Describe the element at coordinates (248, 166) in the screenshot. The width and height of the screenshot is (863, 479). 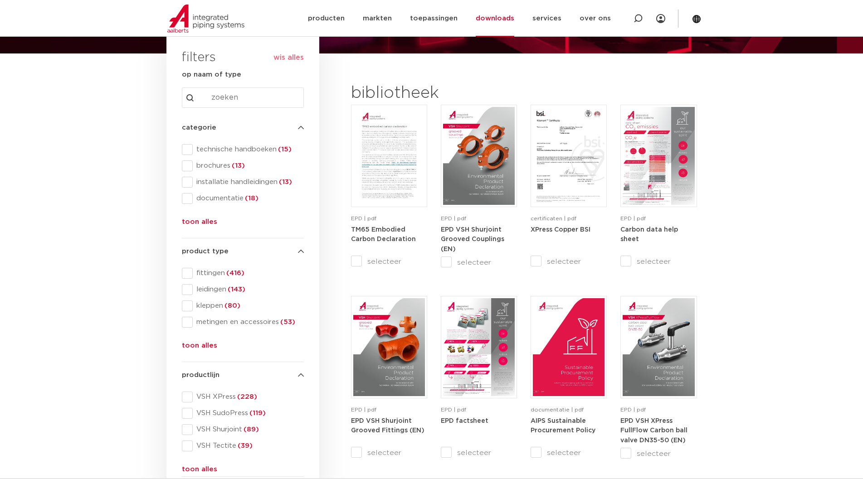
I see `span: brochures` at that location.